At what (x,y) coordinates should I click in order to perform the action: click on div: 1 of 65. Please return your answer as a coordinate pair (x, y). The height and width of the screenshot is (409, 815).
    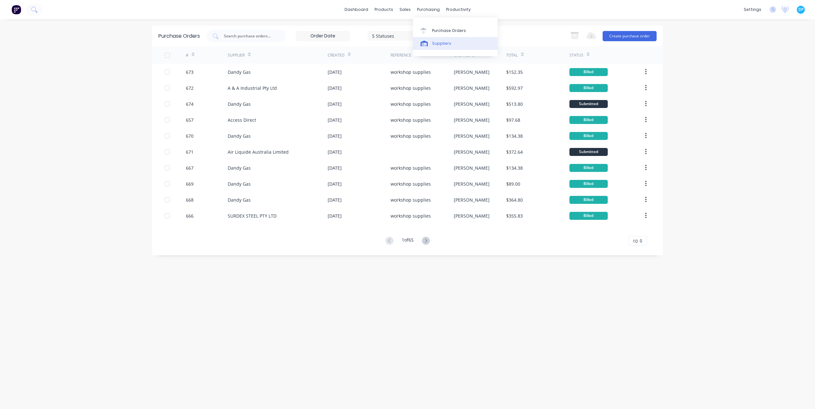
    Looking at the image, I should click on (408, 241).